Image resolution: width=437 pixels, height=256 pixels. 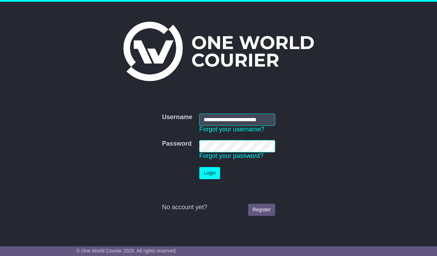 I want to click on span: © One World Courier 2025. All rights reserved., so click(x=127, y=250).